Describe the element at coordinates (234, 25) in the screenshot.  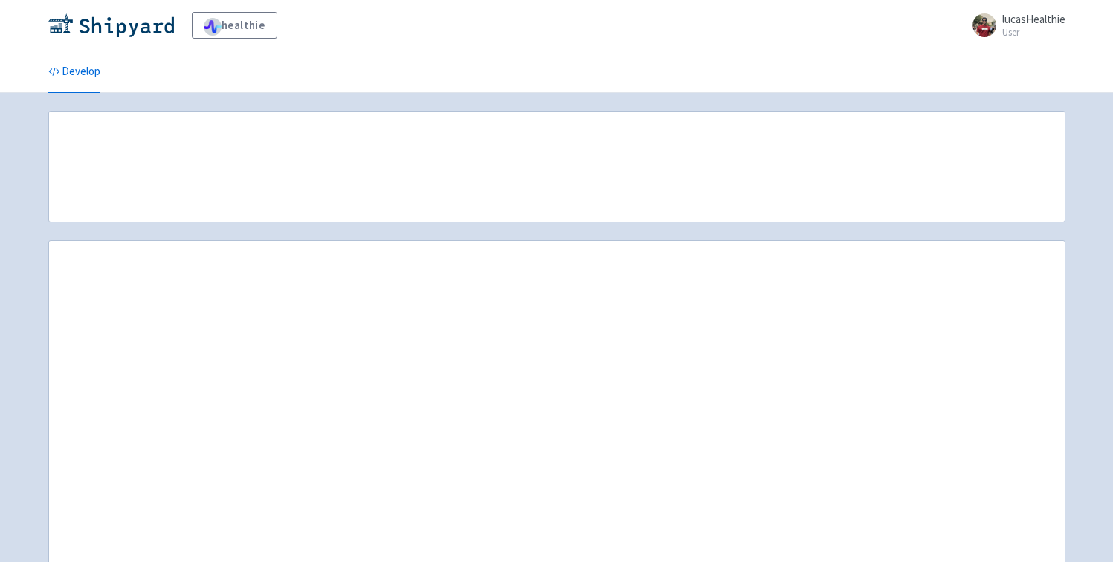
I see `a: healthie` at that location.